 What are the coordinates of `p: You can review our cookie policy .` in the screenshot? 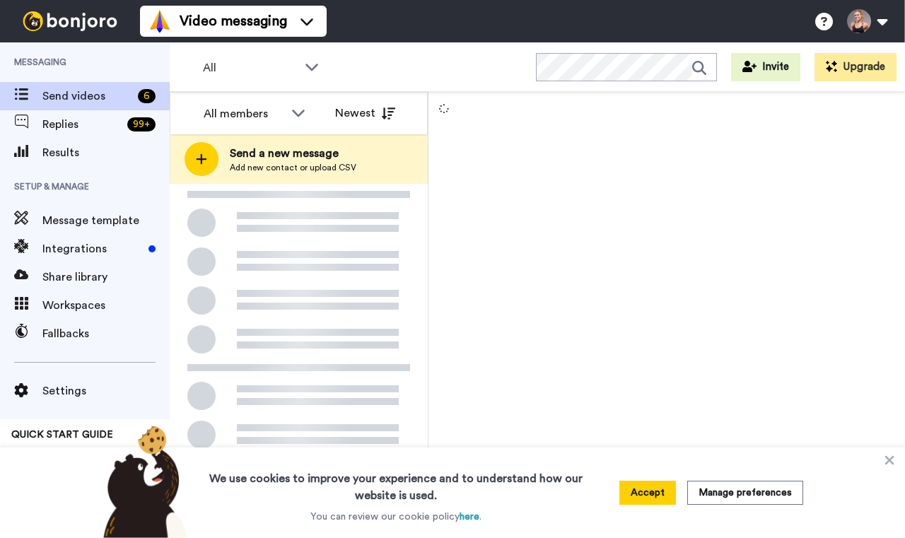 It's located at (396, 517).